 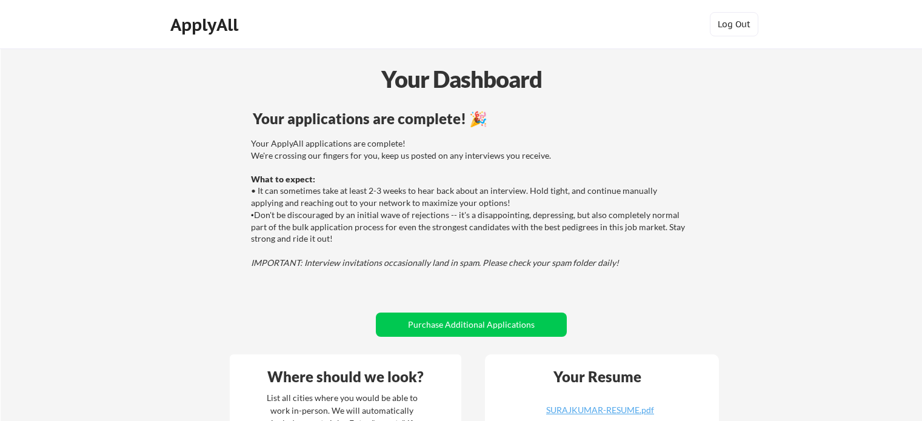 I want to click on div: Your ApplyAll applications are complete! We're crossing our fingers for you, keep us posted on an..., so click(x=469, y=203).